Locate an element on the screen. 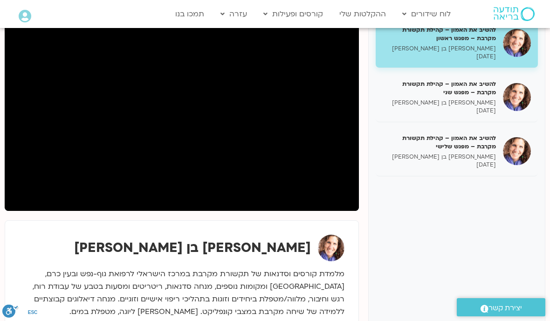  img: להשיב את האמון – קהילת תקשורת מקרבת – מפגש שני is located at coordinates (517, 97).